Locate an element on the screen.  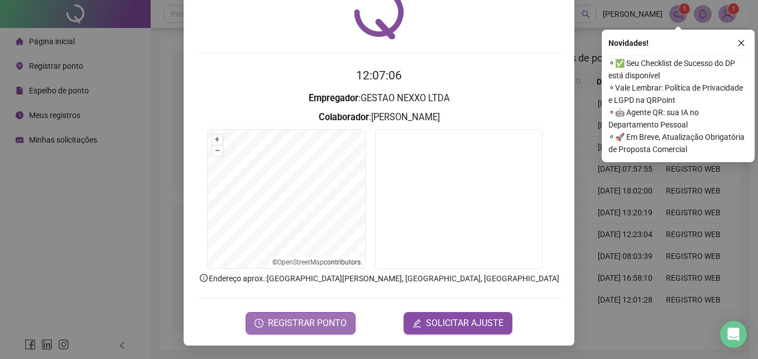
span: ⚬ ✅ Seu Checklist de Sucesso do DP está disponível is located at coordinates (679, 69).